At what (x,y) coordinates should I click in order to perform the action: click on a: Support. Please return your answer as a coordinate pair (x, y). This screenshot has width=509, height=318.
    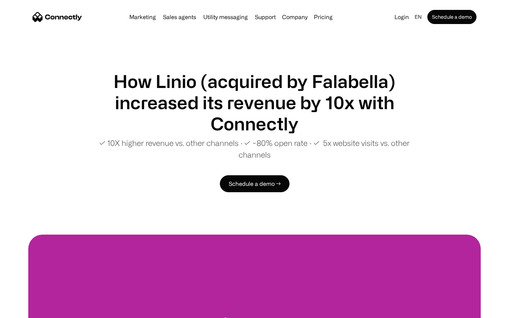
    Looking at the image, I should click on (265, 17).